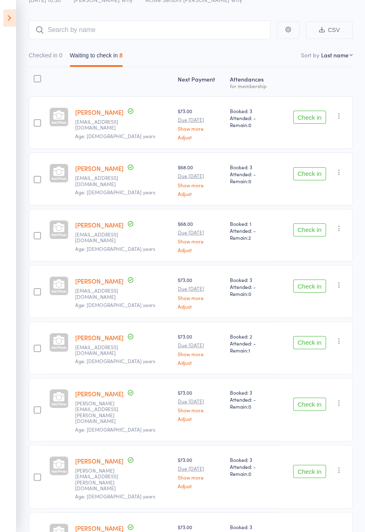 Image resolution: width=365 pixels, height=532 pixels. I want to click on small: josephine.young@bigpond.com, so click(102, 480).